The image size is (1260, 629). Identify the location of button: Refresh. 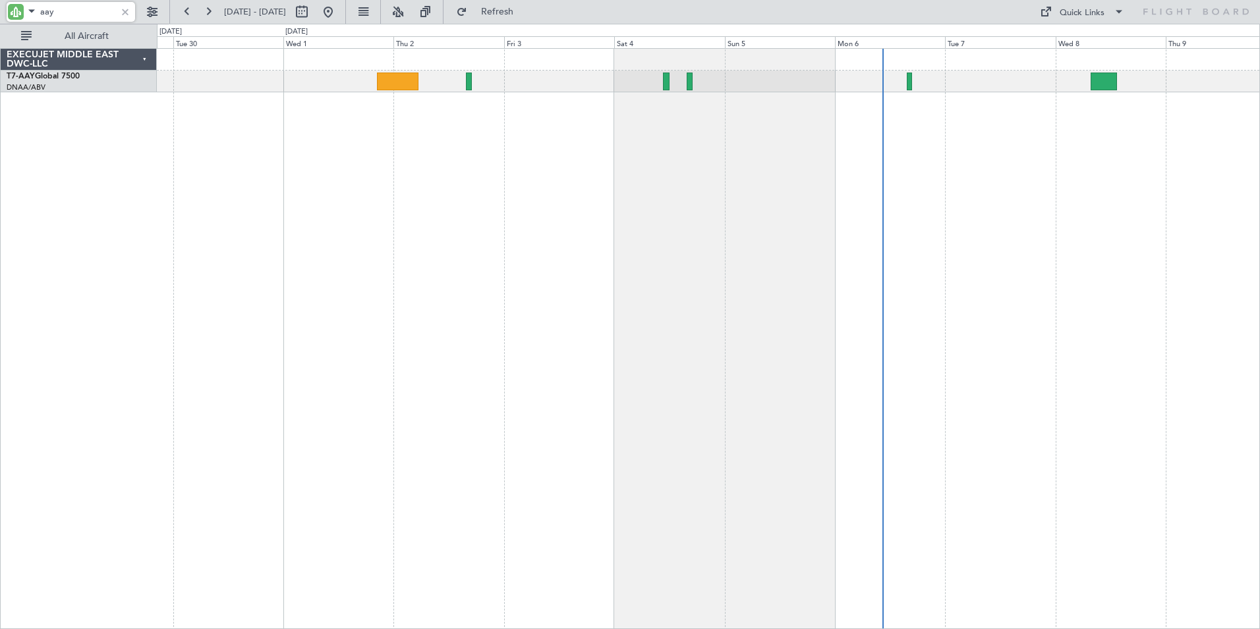
(490, 12).